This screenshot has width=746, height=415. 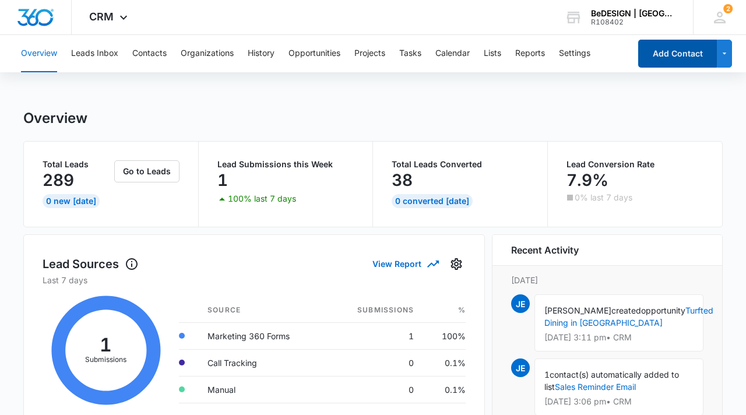 What do you see at coordinates (452, 54) in the screenshot?
I see `button: Calendar` at bounding box center [452, 54].